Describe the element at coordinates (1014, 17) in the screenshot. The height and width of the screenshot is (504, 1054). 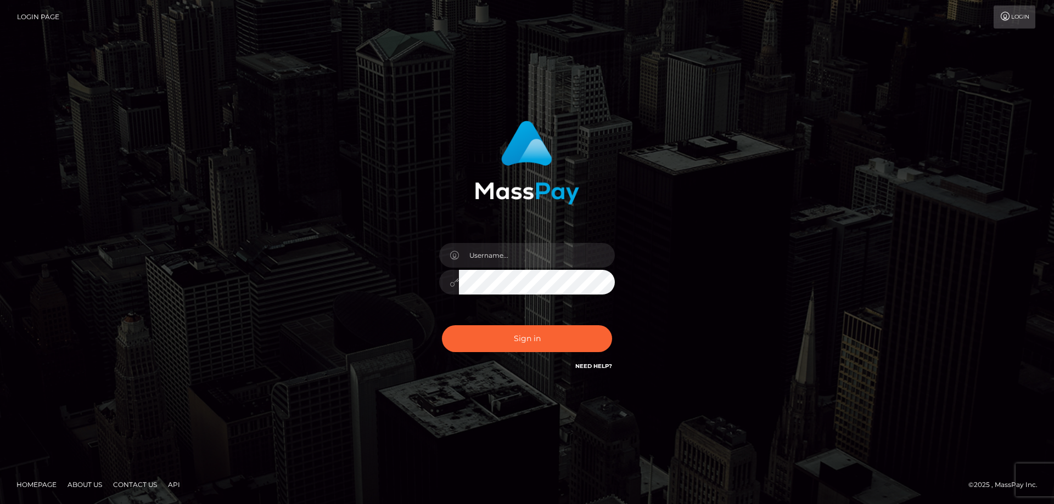
I see `a: Login` at that location.